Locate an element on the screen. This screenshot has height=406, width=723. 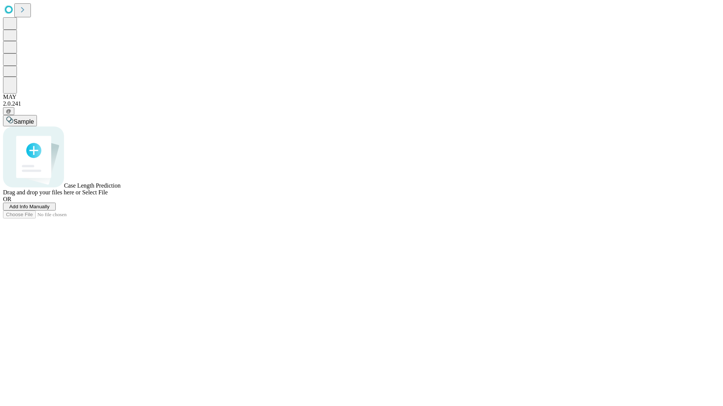
span: Case Length Prediction is located at coordinates (92, 186).